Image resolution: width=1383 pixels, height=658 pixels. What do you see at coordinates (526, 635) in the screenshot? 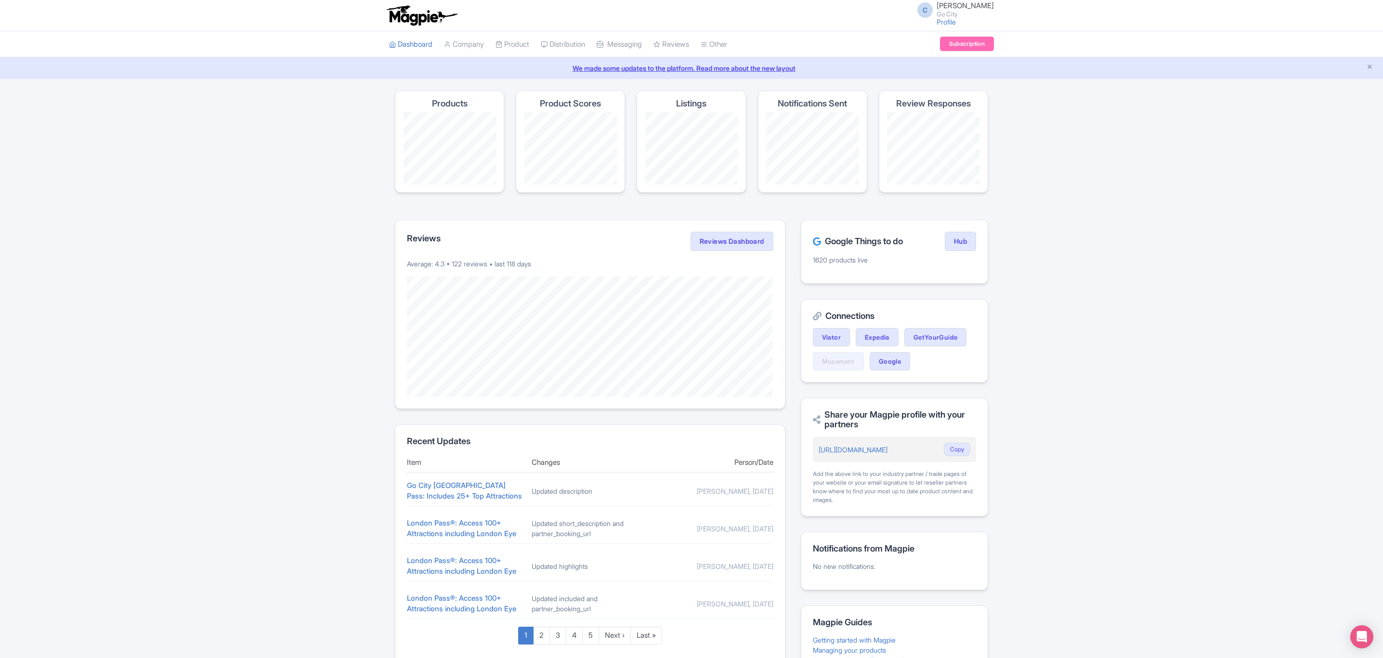
I see `a: 1` at bounding box center [526, 635].